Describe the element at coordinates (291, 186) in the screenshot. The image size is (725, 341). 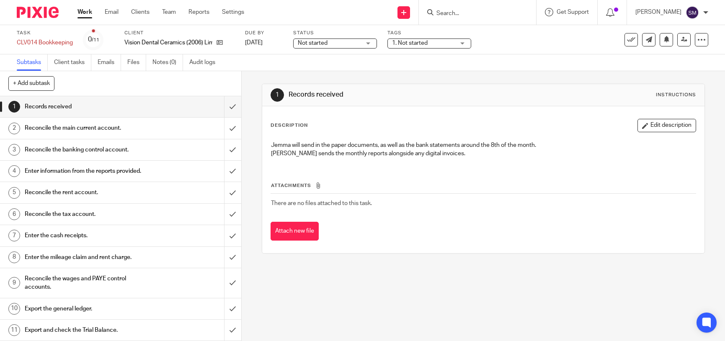
I see `span: Attachments` at that location.